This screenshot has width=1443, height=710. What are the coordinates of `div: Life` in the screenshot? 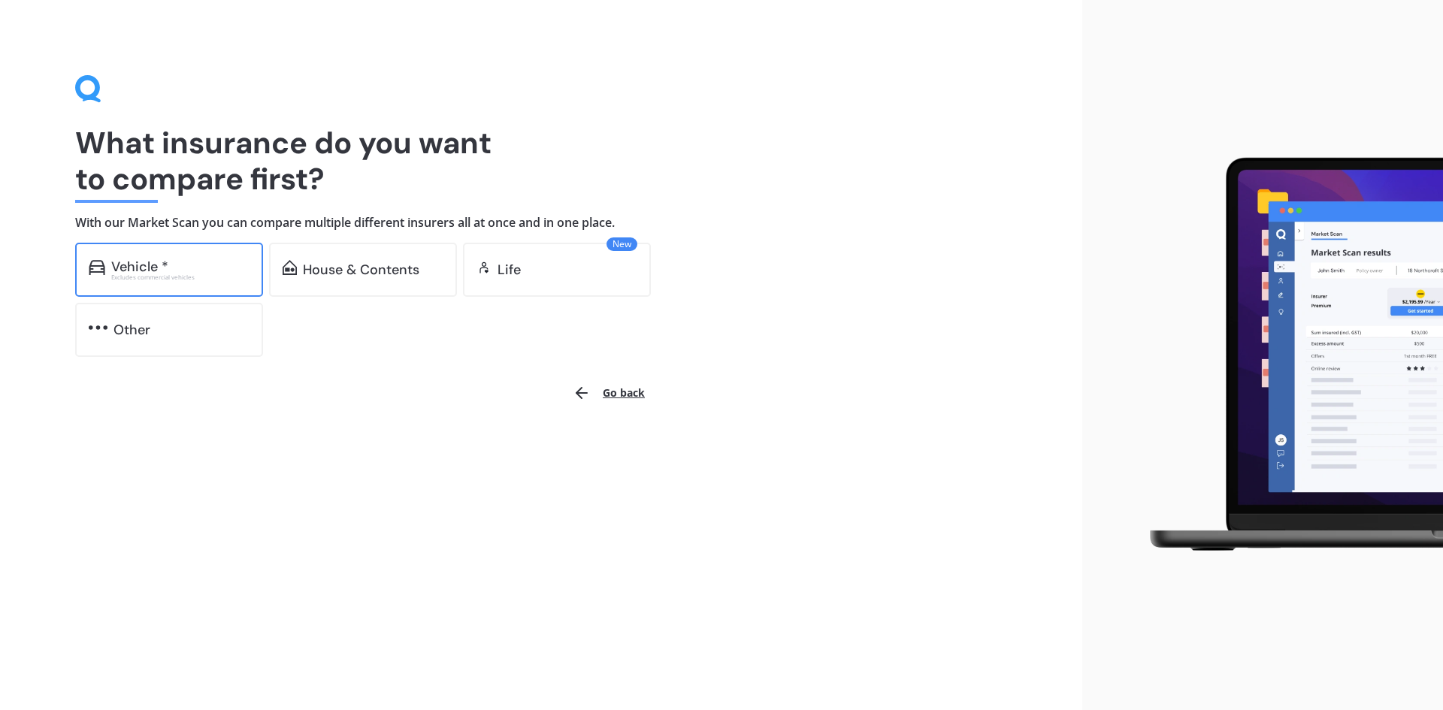 It's located at (509, 270).